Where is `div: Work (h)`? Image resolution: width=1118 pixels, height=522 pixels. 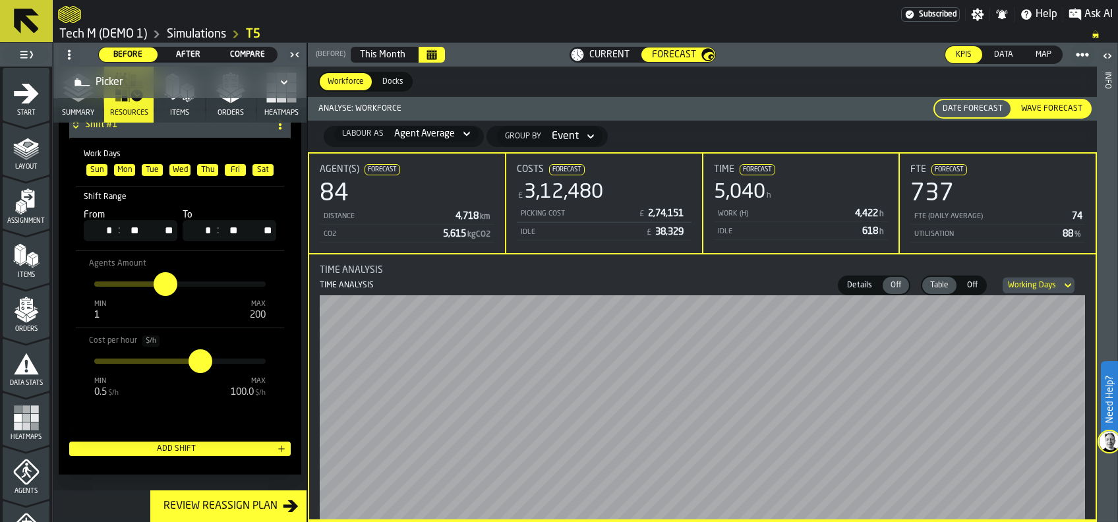 div: Work (h) is located at coordinates (783, 214).